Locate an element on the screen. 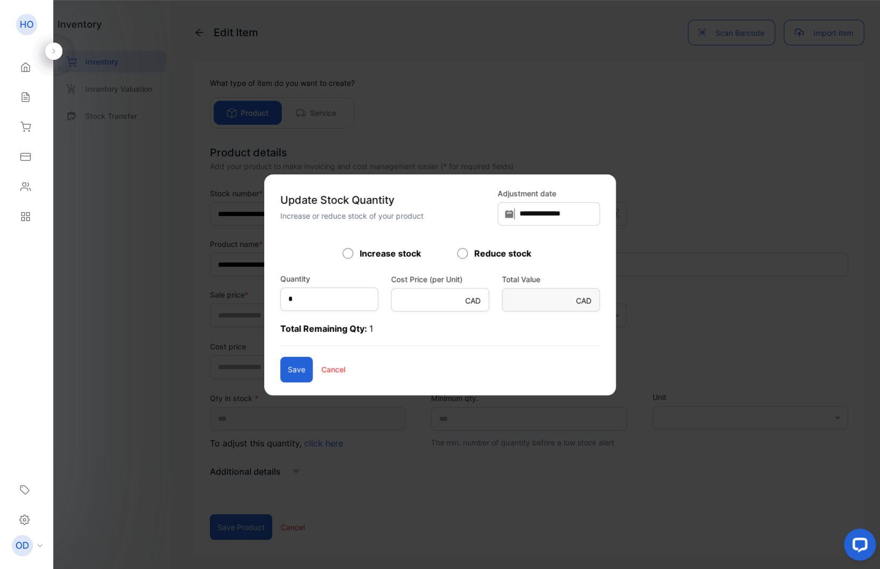  p: Total Remaining Qty: is located at coordinates (440, 334).